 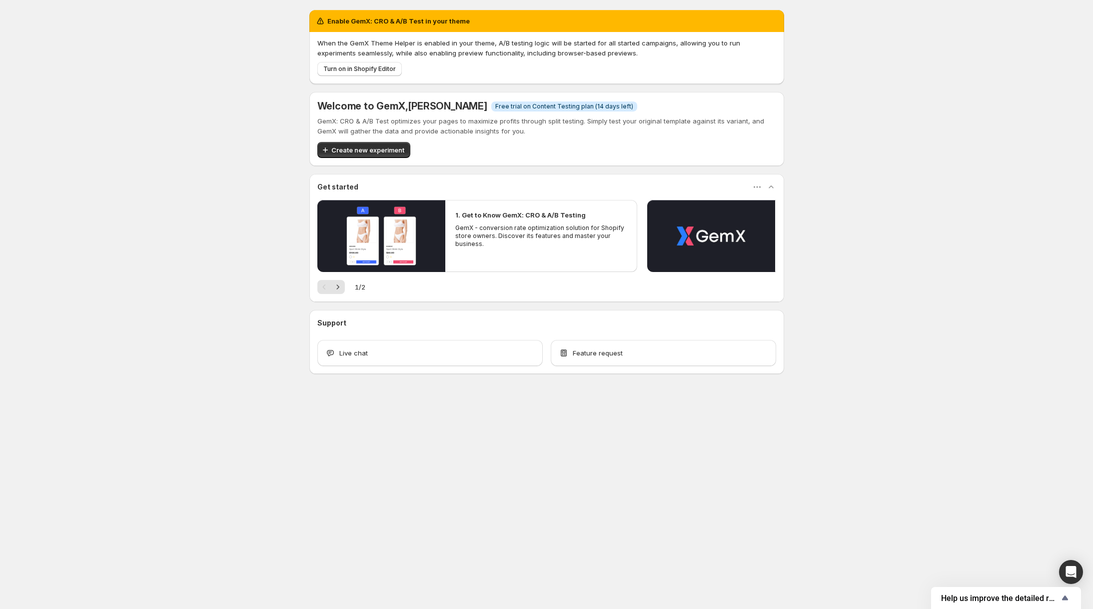 I want to click on h2: Enable GemX: CRO & A/B Test in your theme, so click(x=398, y=21).